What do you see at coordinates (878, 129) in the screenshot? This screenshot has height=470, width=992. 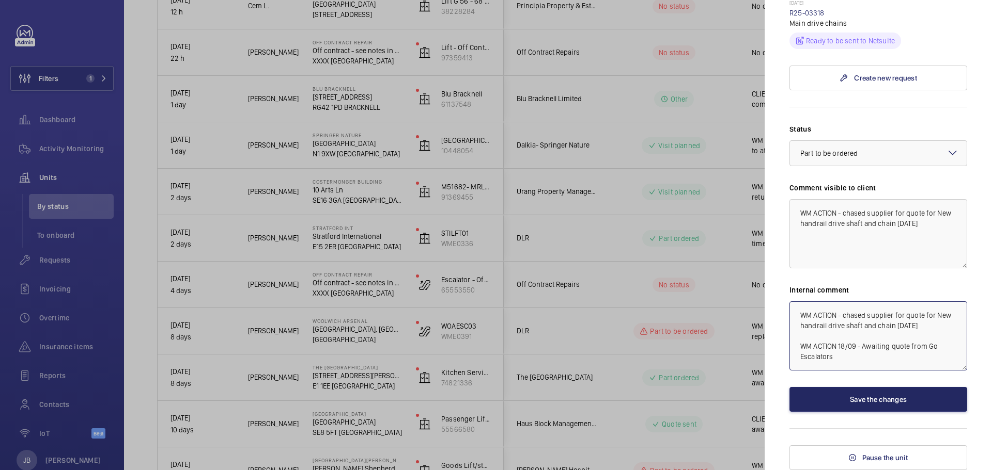 I see `label: Status` at bounding box center [878, 129].